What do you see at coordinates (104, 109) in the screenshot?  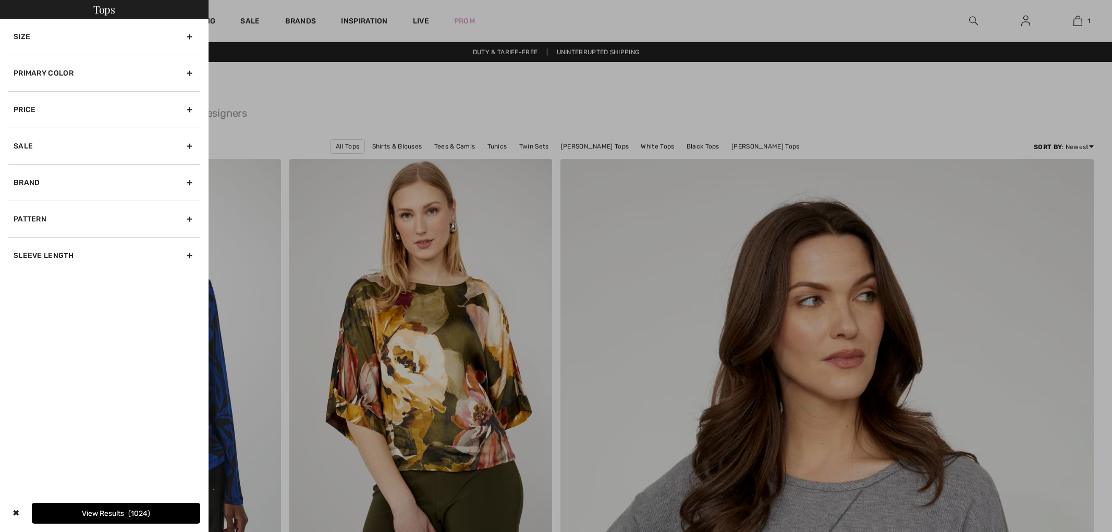 I see `div: Price` at bounding box center [104, 109].